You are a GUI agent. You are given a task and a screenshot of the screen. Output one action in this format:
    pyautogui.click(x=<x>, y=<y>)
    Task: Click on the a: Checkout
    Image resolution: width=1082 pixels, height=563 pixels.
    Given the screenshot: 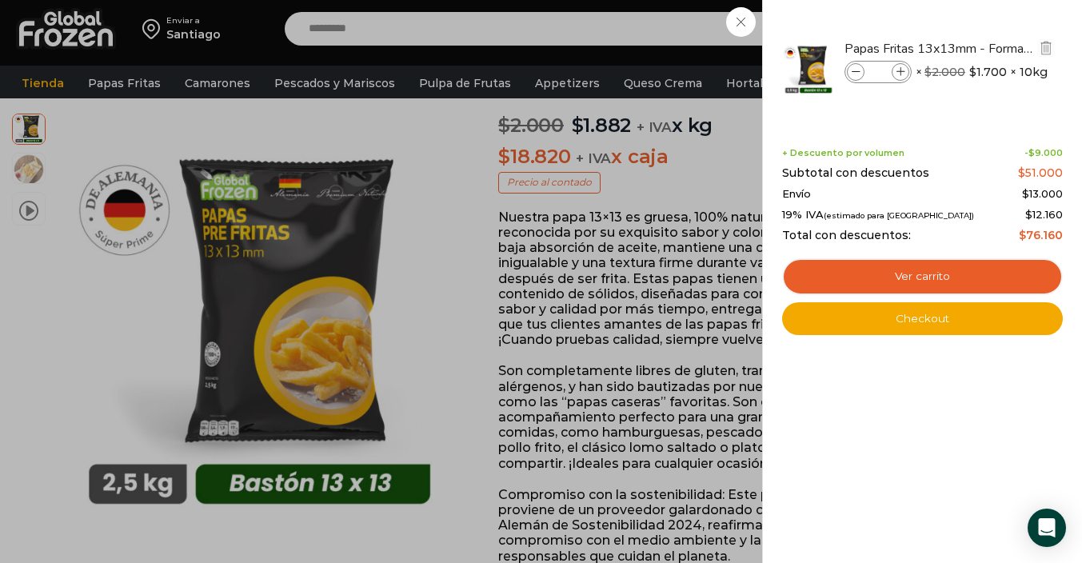 What is the action you would take?
    pyautogui.click(x=922, y=319)
    